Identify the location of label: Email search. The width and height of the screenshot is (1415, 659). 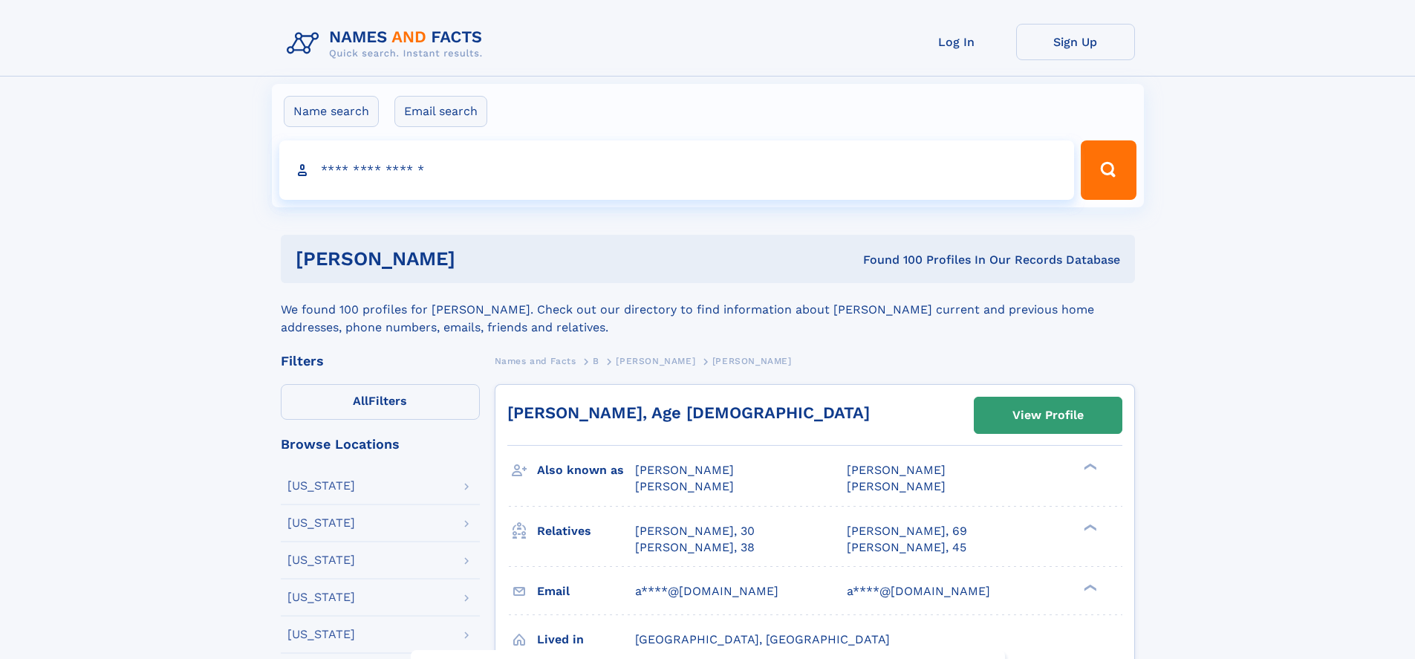
(440, 111).